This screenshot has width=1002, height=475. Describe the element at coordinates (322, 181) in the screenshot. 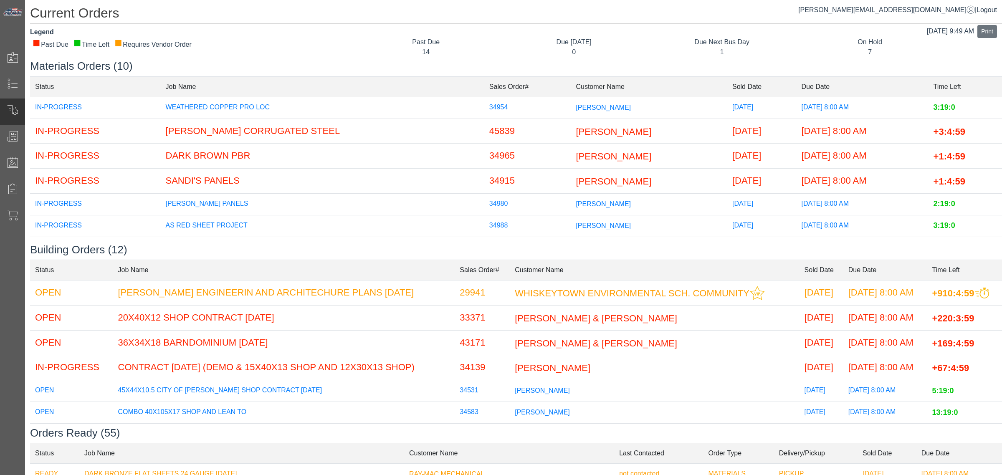

I see `td: SANDI'S PANELS` at that location.